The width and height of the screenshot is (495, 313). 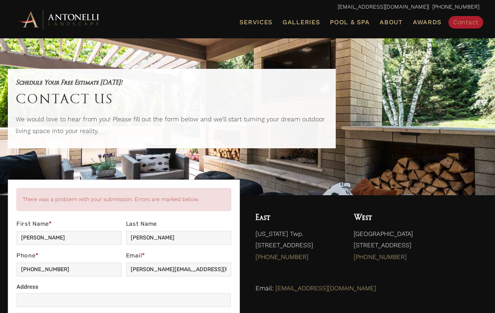 I want to click on h4: West, so click(x=417, y=218).